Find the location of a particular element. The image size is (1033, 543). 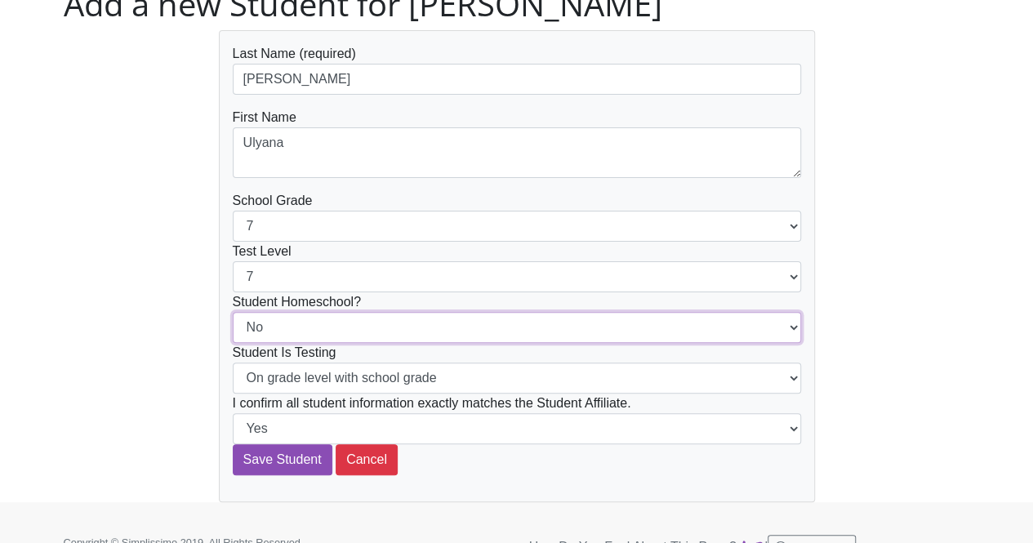

div: First Name is located at coordinates (517, 143).